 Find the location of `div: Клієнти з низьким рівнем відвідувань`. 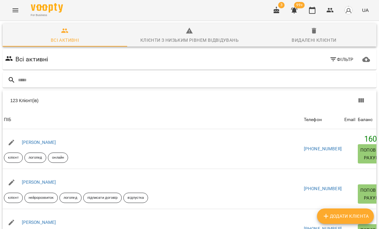

div: Клієнти з низьким рівнем відвідувань is located at coordinates (189, 40).